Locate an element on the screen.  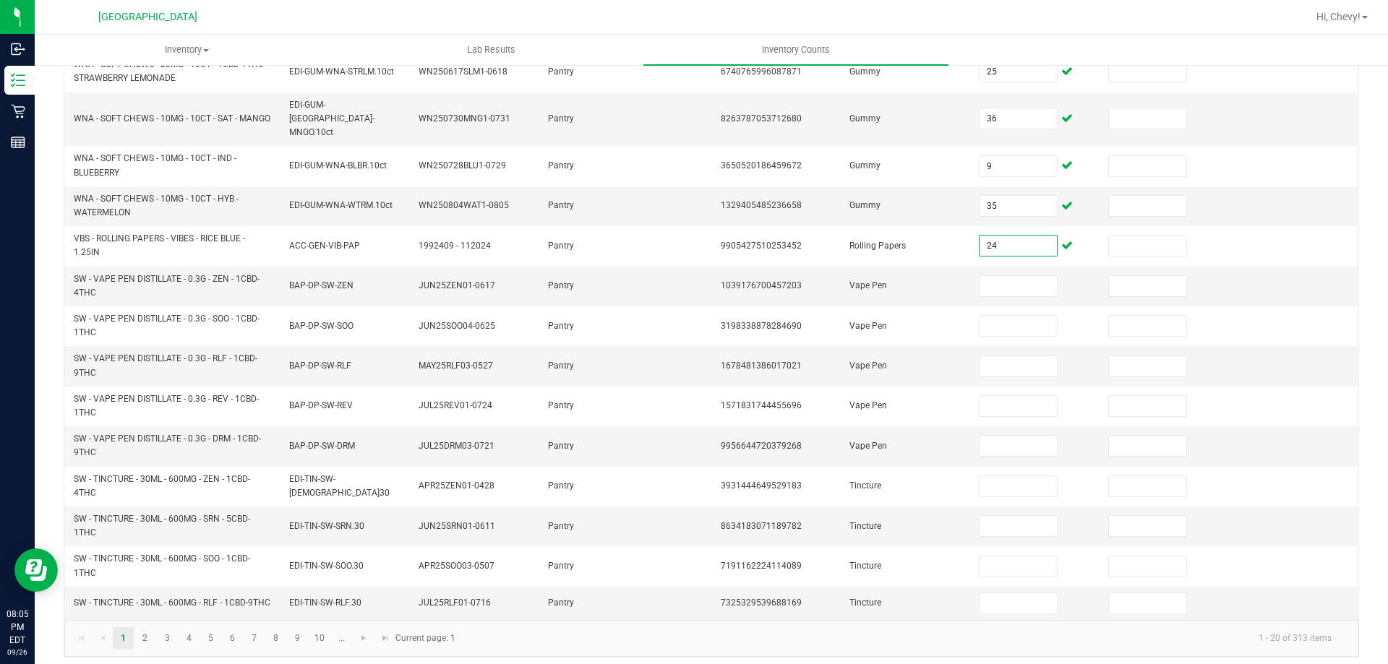
span: Go to the last page is located at coordinates (385, 638).